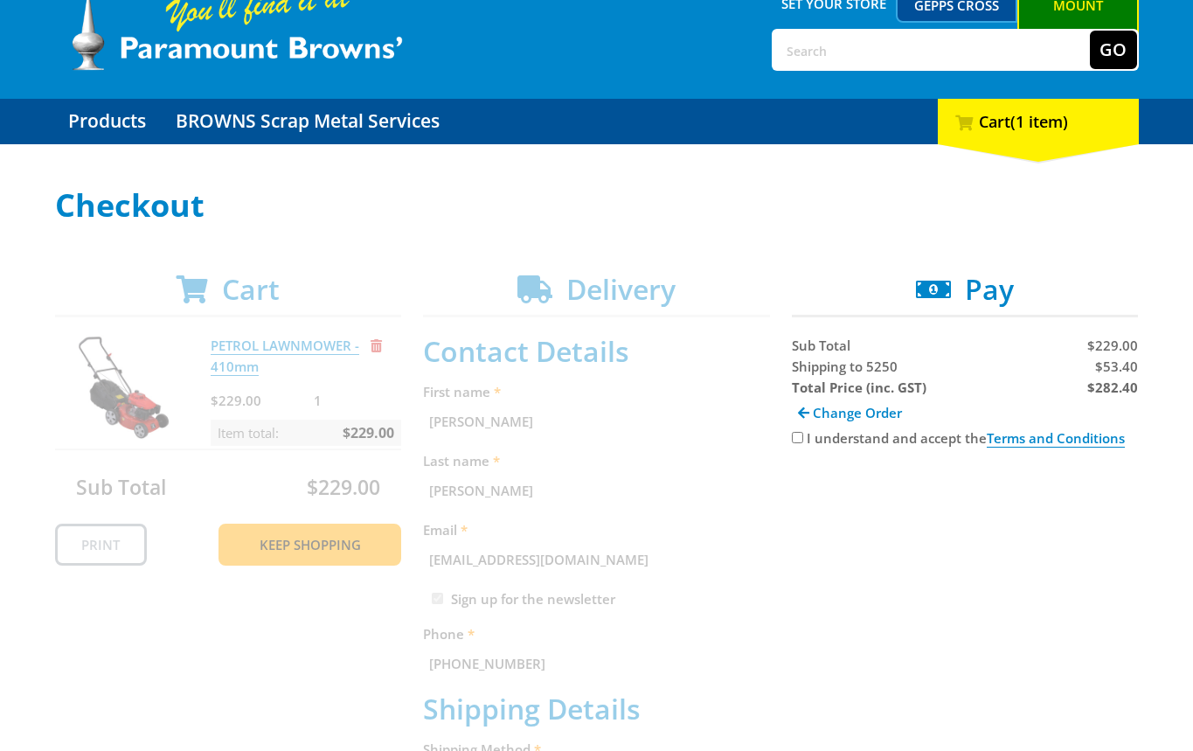  What do you see at coordinates (597, 205) in the screenshot?
I see `h1: Checkout` at bounding box center [597, 205].